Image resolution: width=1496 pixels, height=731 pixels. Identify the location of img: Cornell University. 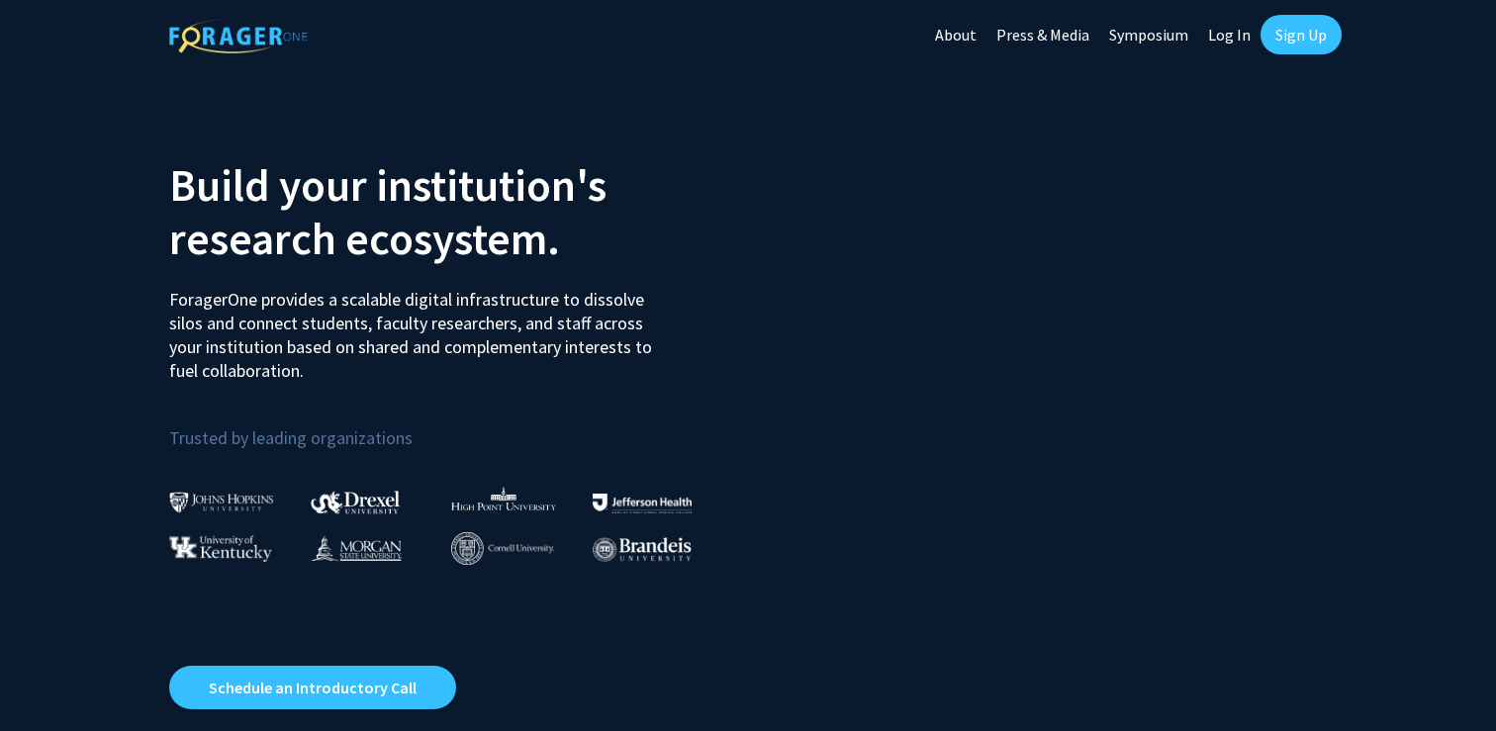
(502, 548).